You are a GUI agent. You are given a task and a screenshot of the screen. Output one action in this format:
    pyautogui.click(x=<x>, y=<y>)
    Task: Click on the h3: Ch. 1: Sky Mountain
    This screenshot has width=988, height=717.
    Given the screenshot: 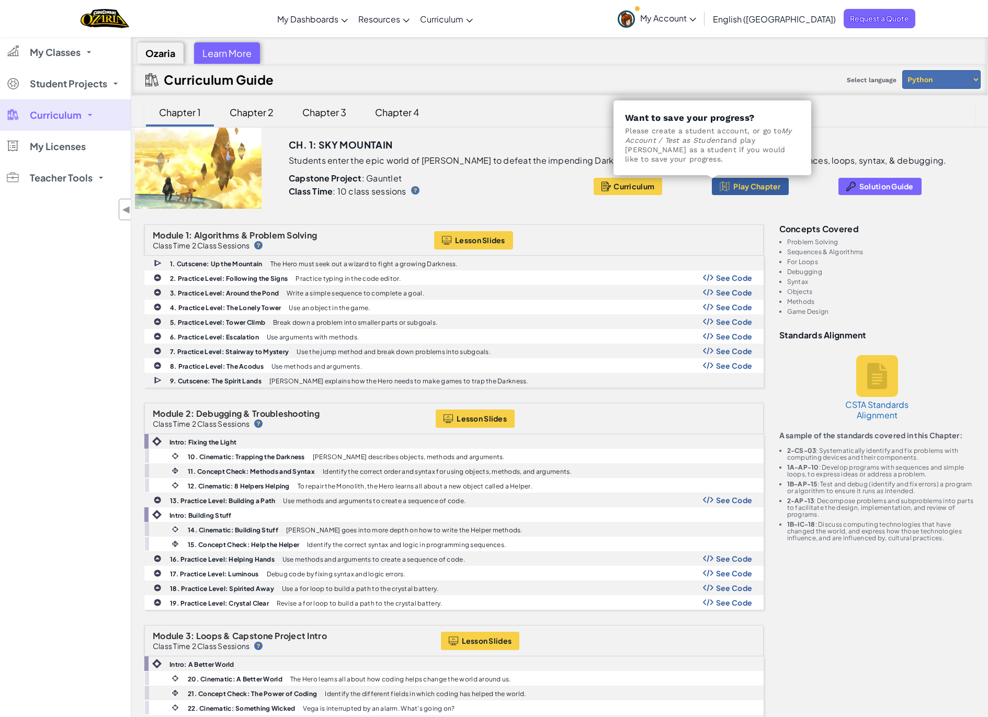 What is the action you would take?
    pyautogui.click(x=340, y=145)
    